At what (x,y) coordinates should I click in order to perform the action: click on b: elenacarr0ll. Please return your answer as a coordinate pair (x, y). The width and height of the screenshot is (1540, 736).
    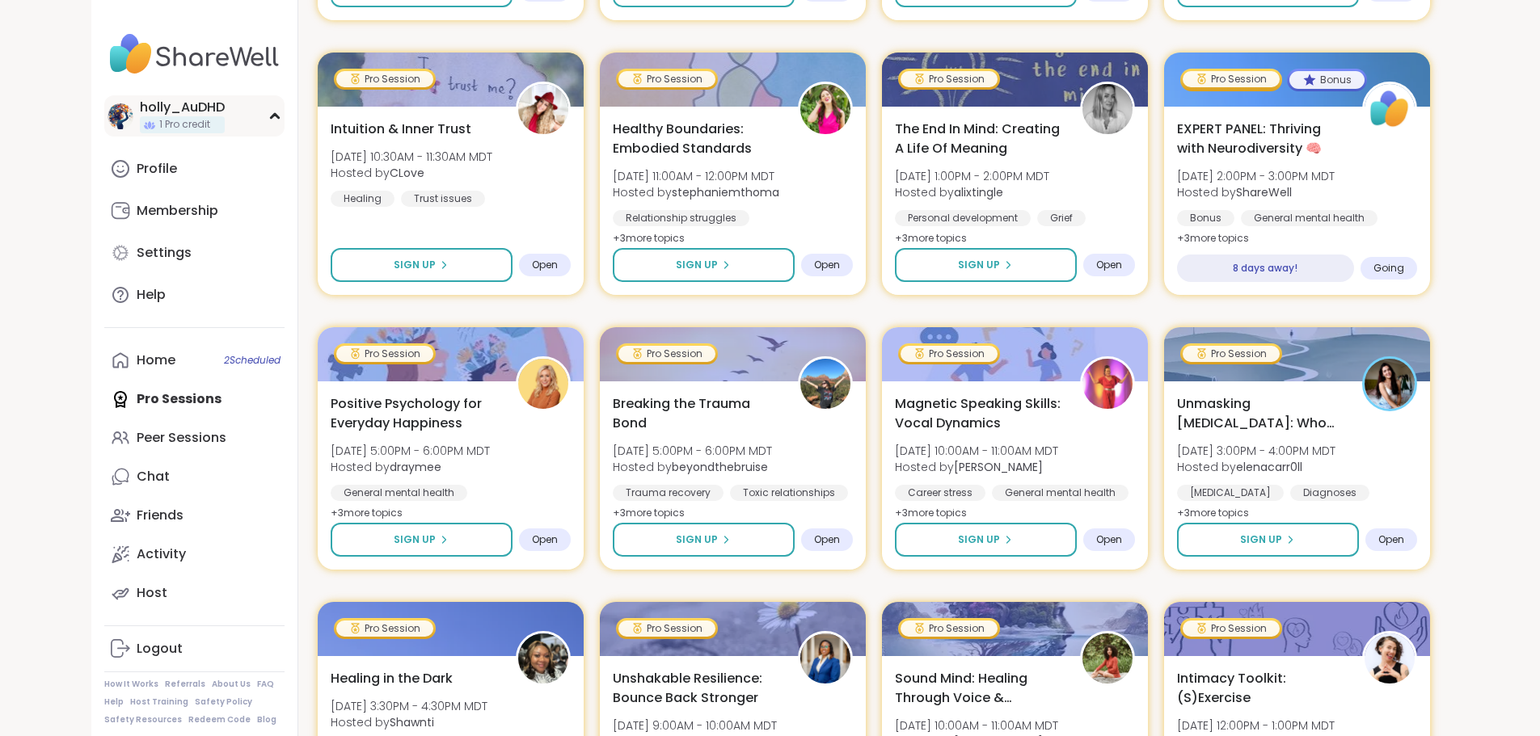
    Looking at the image, I should click on (1269, 467).